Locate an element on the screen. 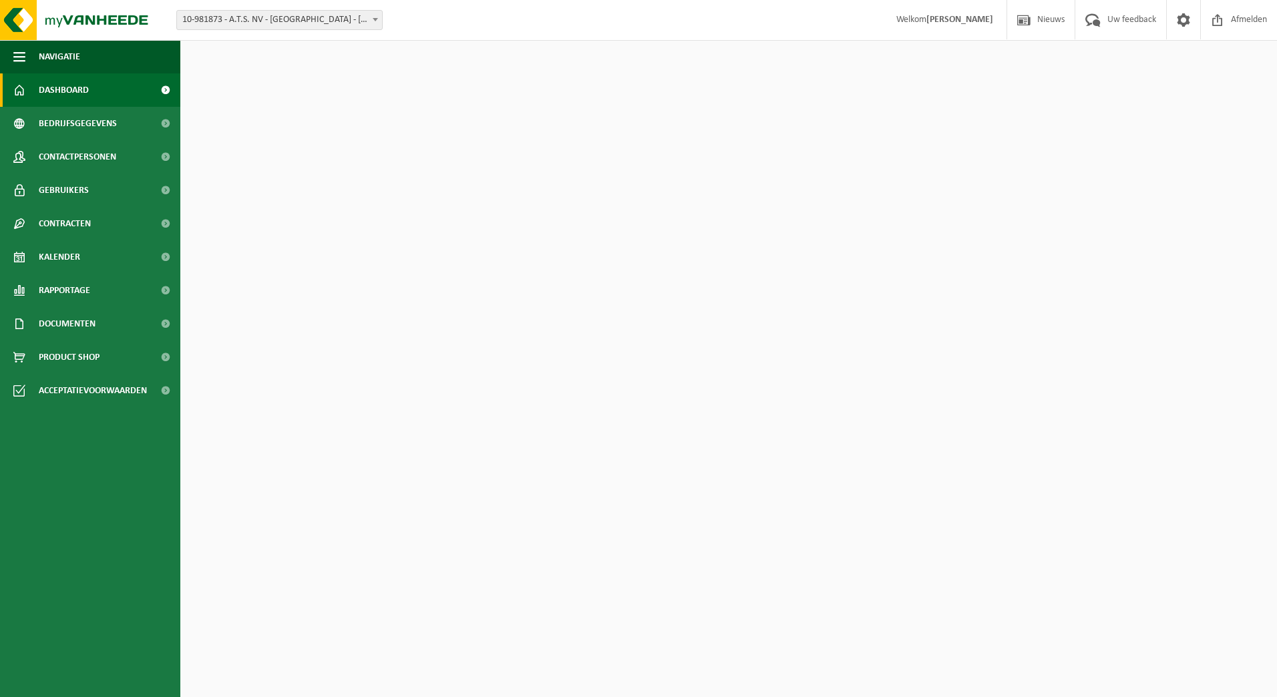 The height and width of the screenshot is (697, 1277). span: Contracten is located at coordinates (65, 224).